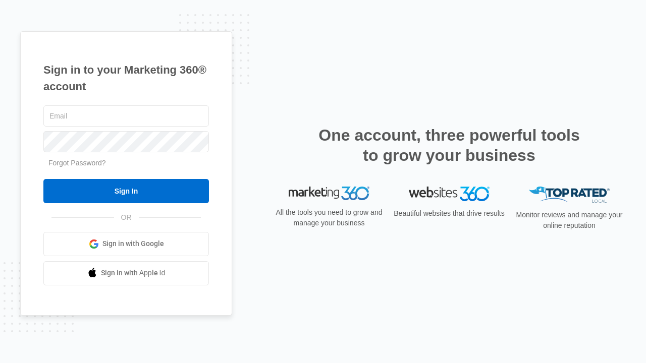  Describe the element at coordinates (77, 163) in the screenshot. I see `a: Forgot Password?` at that location.